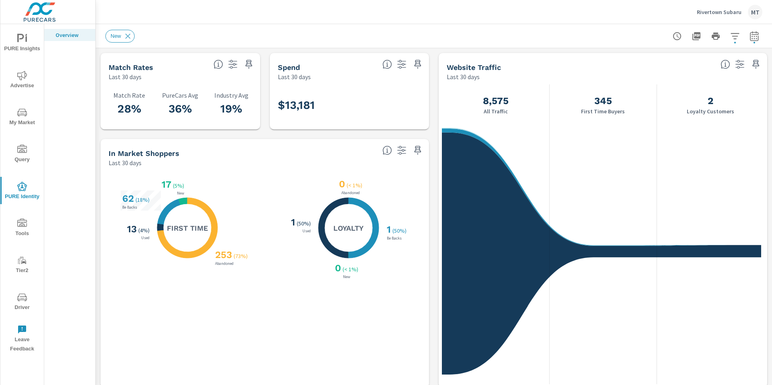 The width and height of the screenshot is (772, 385). Describe the element at coordinates (289, 67) in the screenshot. I see `h5: Spend` at that location.